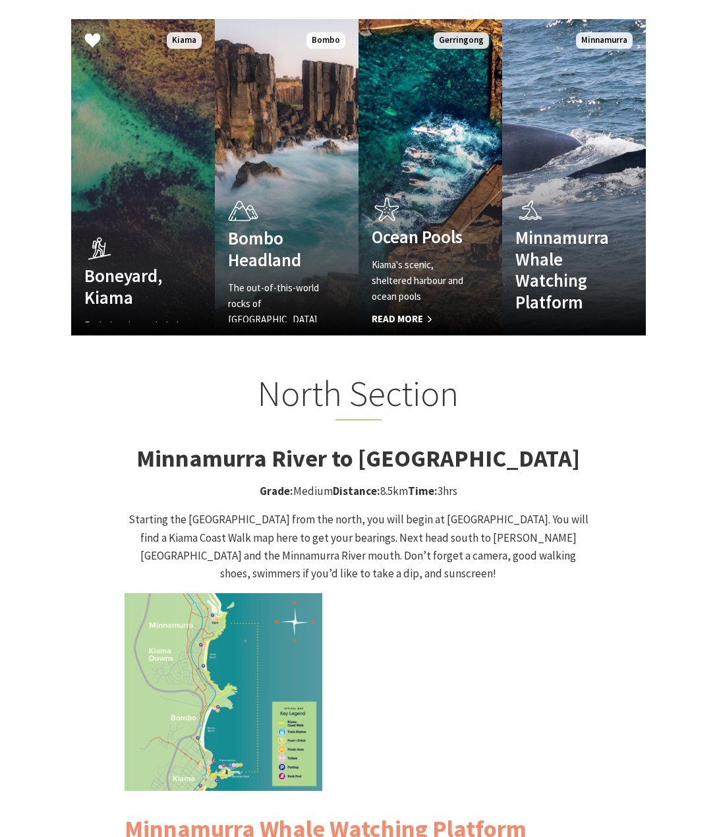  I want to click on span: Minnamurra, so click(604, 40).